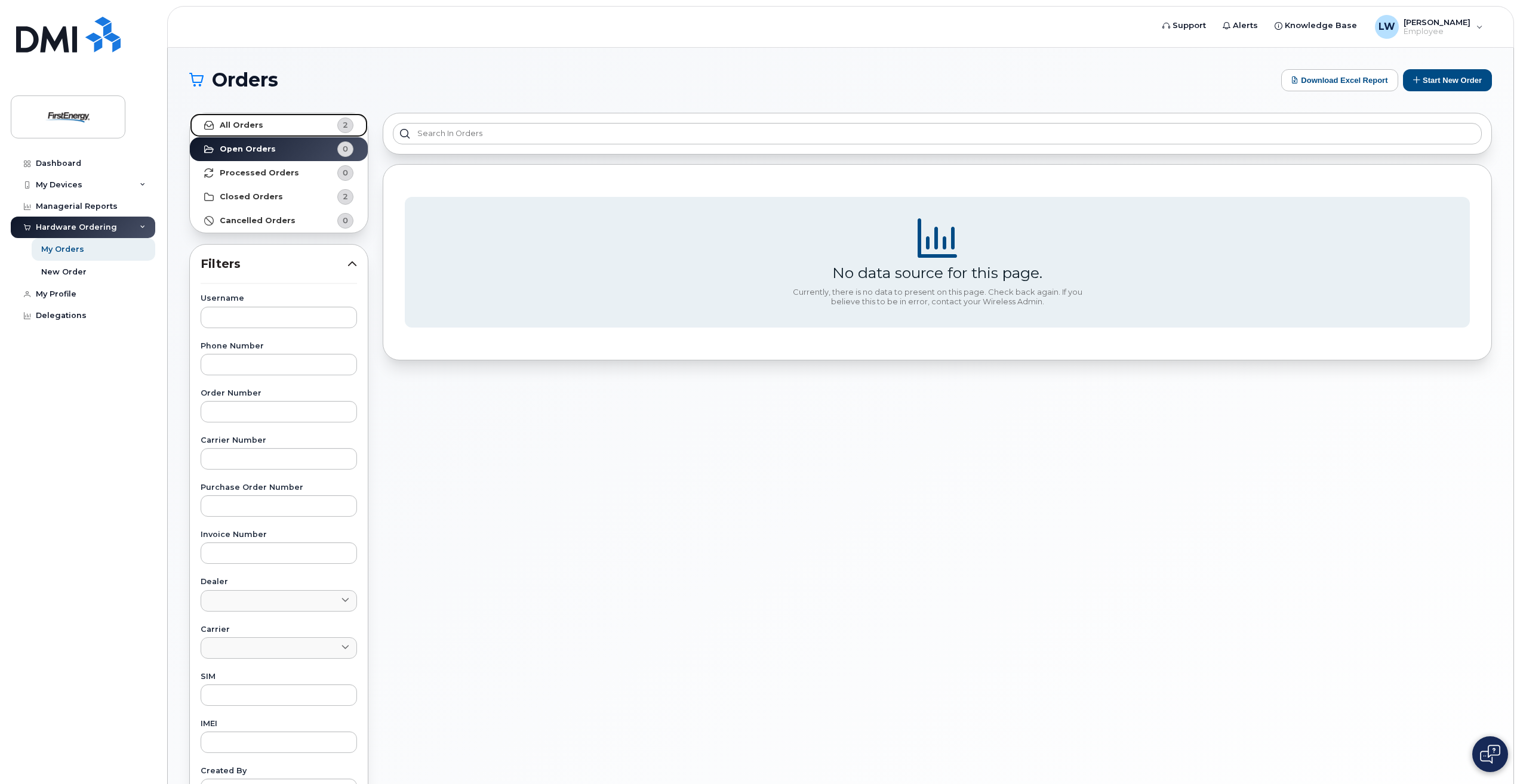 The height and width of the screenshot is (784, 1520). I want to click on label: Purchase Order Number, so click(279, 488).